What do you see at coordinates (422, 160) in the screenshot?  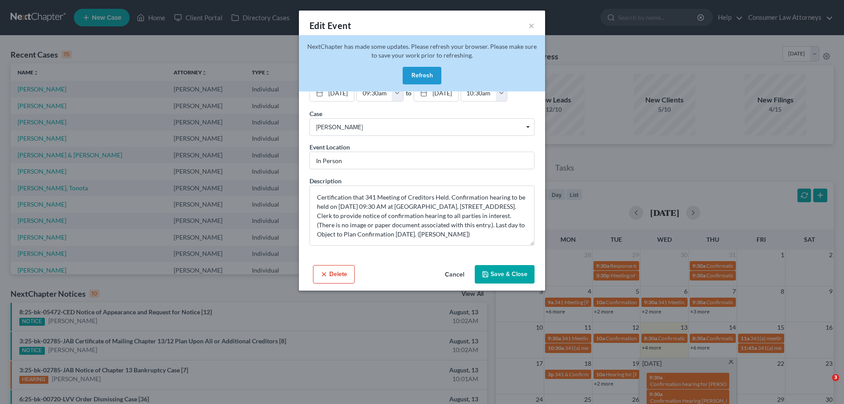 I see `input: Enter location...` at bounding box center [422, 160].